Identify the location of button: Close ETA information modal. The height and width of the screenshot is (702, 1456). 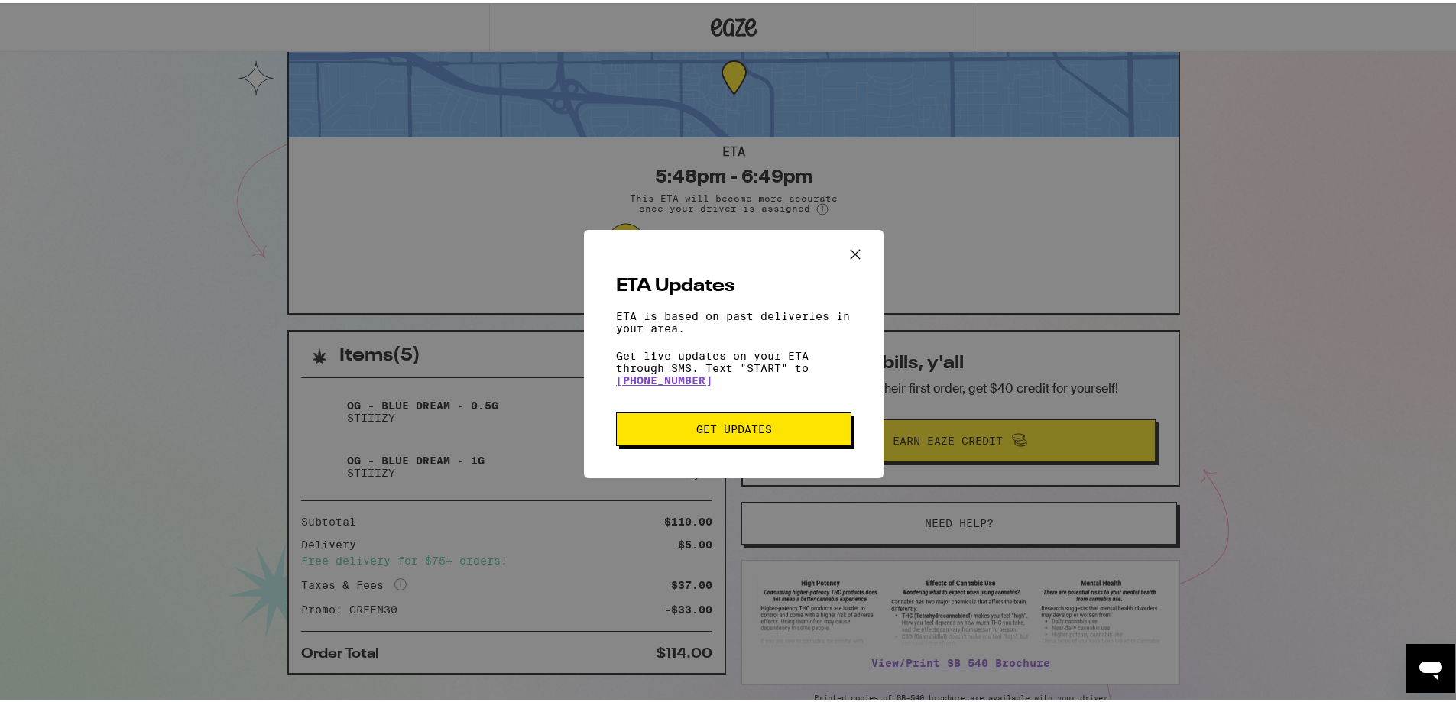
(855, 253).